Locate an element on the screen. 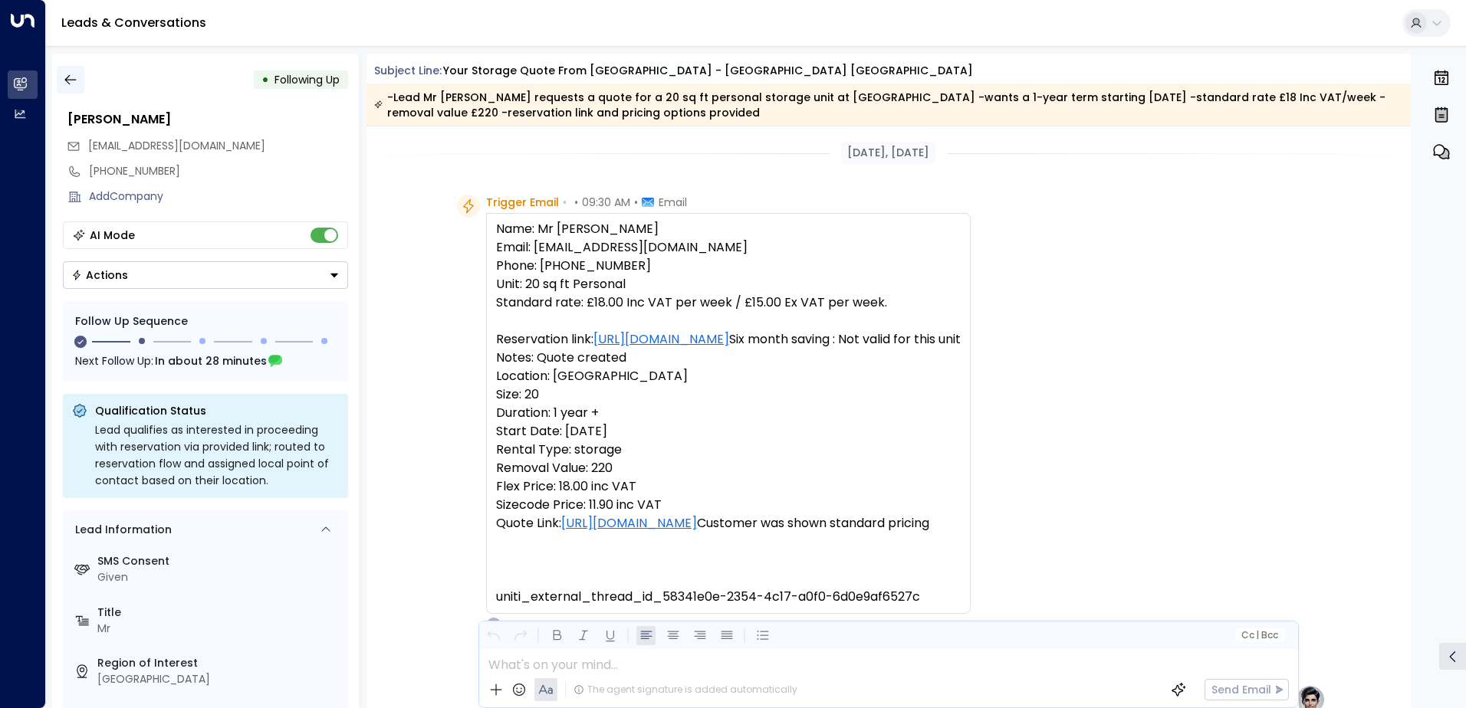 Image resolution: width=1466 pixels, height=708 pixels. div: AI Mode is located at coordinates (112, 235).